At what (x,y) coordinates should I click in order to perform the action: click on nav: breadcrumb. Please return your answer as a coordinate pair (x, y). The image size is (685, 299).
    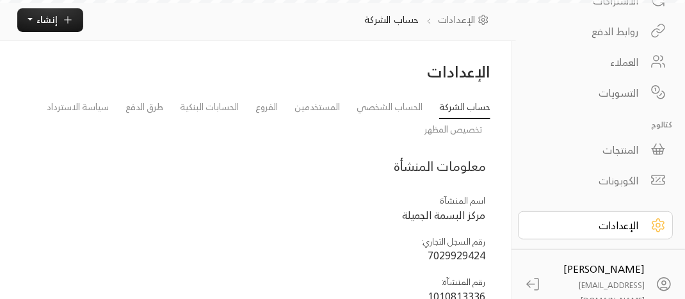
    Looking at the image, I should click on (428, 20).